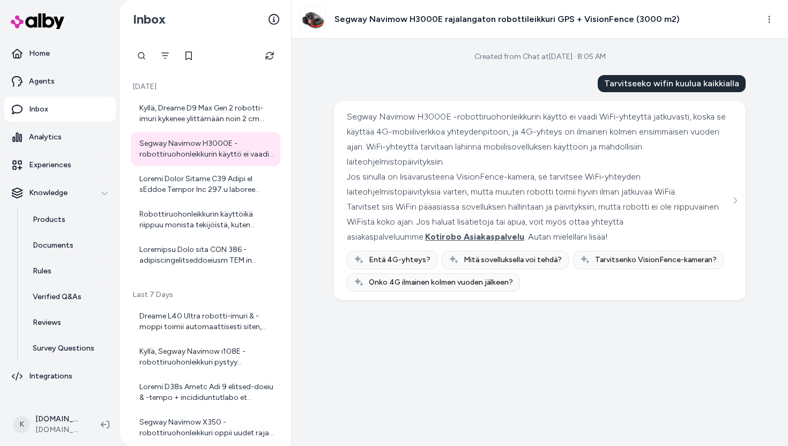 This screenshot has width=788, height=446. What do you see at coordinates (206, 255) in the screenshot?
I see `div: Loremipsu Dolo sita CON 386 -adipiscingelitseddoeiusm TEM in utlabo etdolore magnaal enimadmi ven...` at bounding box center [206, 255].